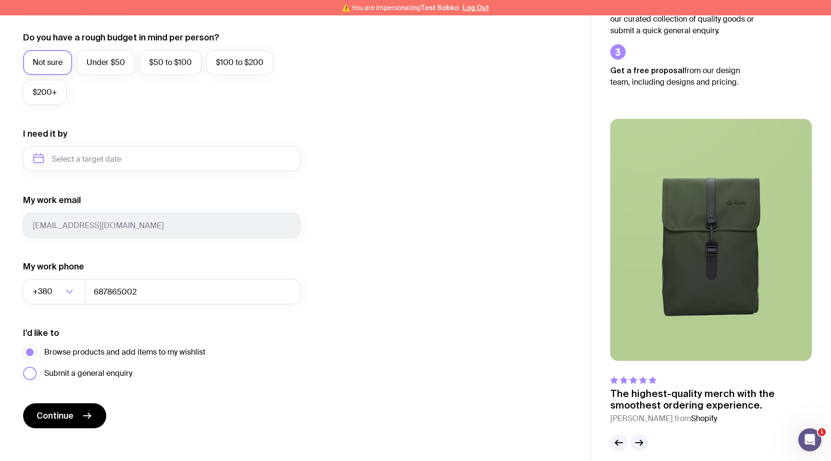 This screenshot has width=831, height=461. What do you see at coordinates (45, 92) in the screenshot?
I see `label: $200+` at bounding box center [45, 92].